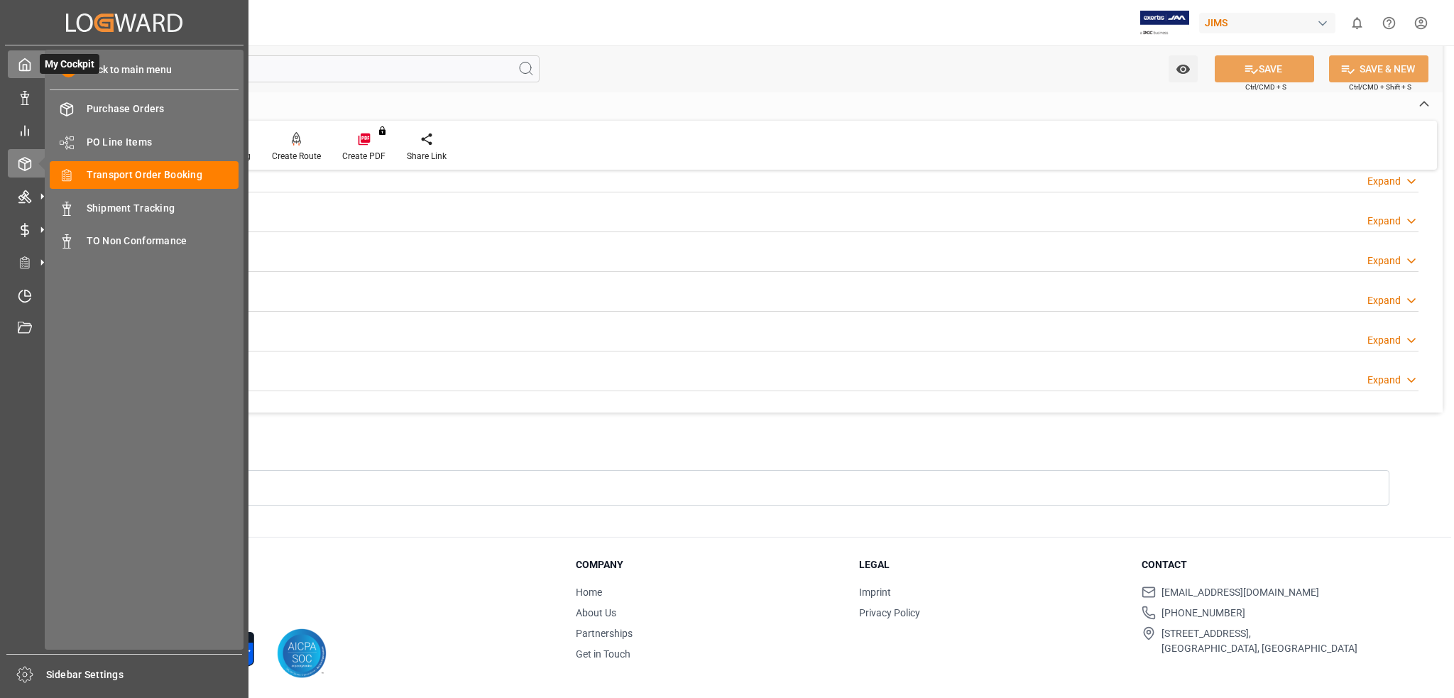 This screenshot has height=698, width=1454. What do you see at coordinates (124, 328) in the screenshot?
I see `a: Document Management` at bounding box center [124, 328].